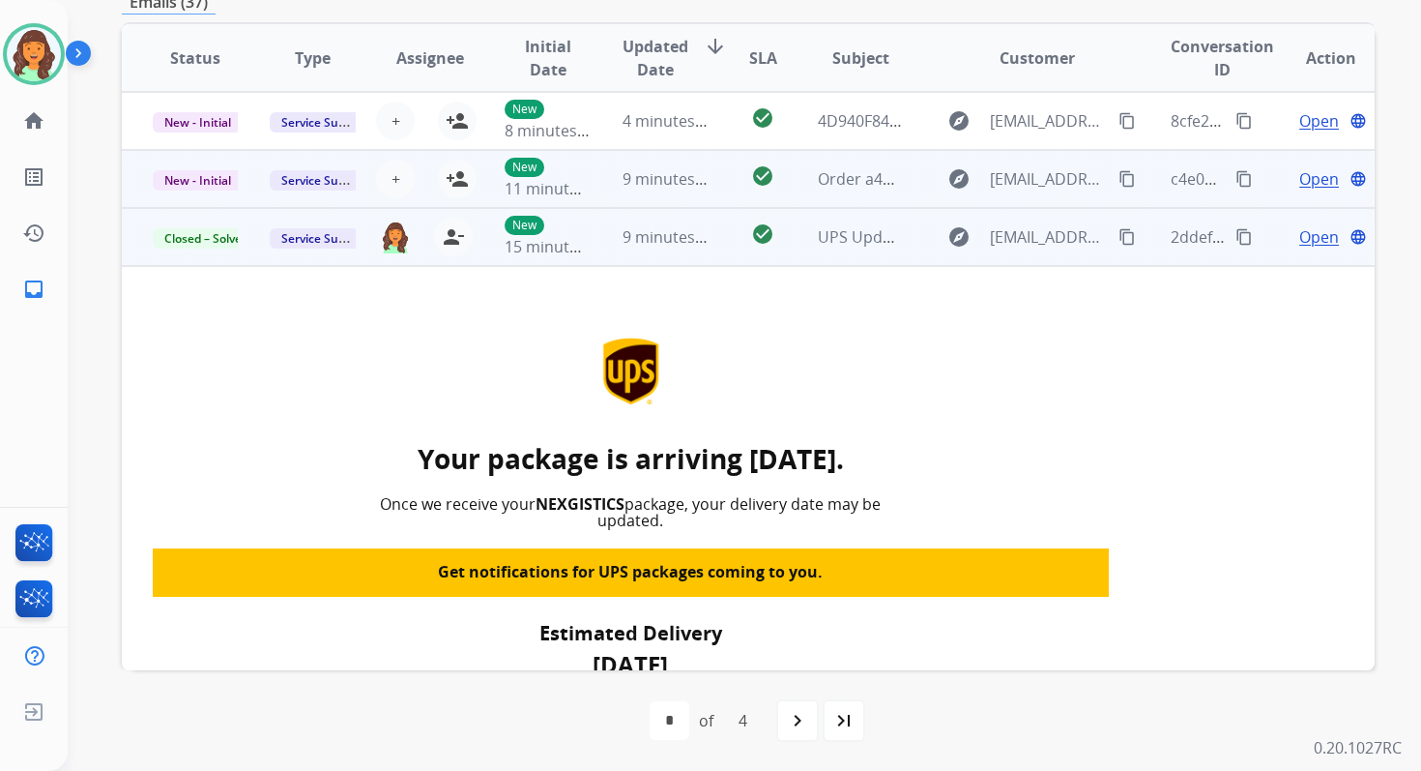 The image size is (1421, 771). What do you see at coordinates (34, 54) in the screenshot?
I see `img: avatar` at bounding box center [34, 54].